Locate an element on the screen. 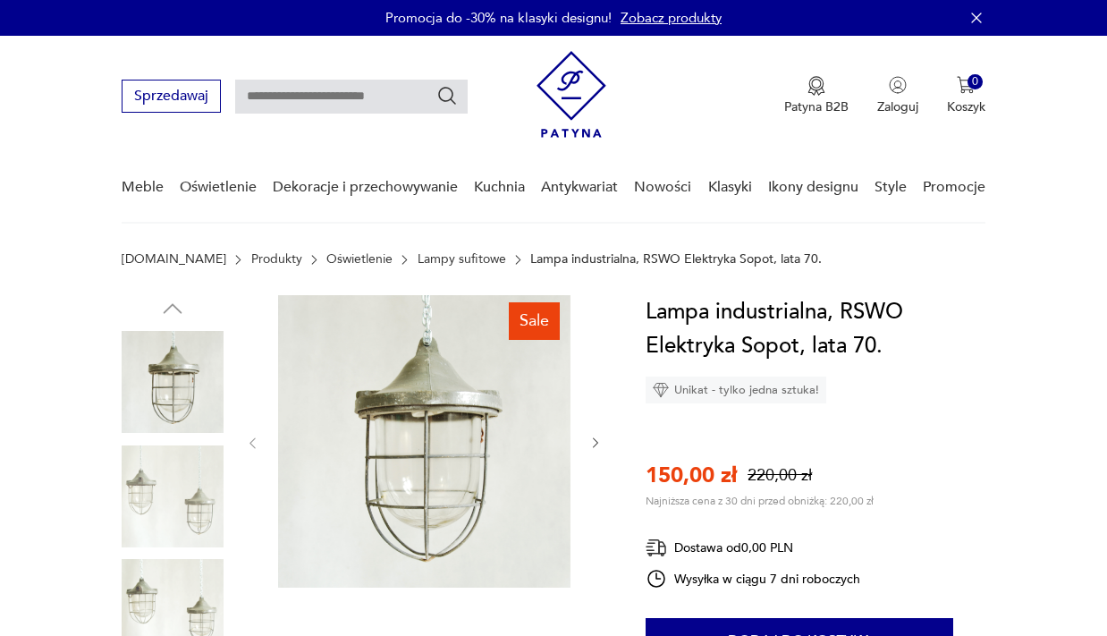 The height and width of the screenshot is (636, 1107). a: Ikony designu is located at coordinates (813, 187).